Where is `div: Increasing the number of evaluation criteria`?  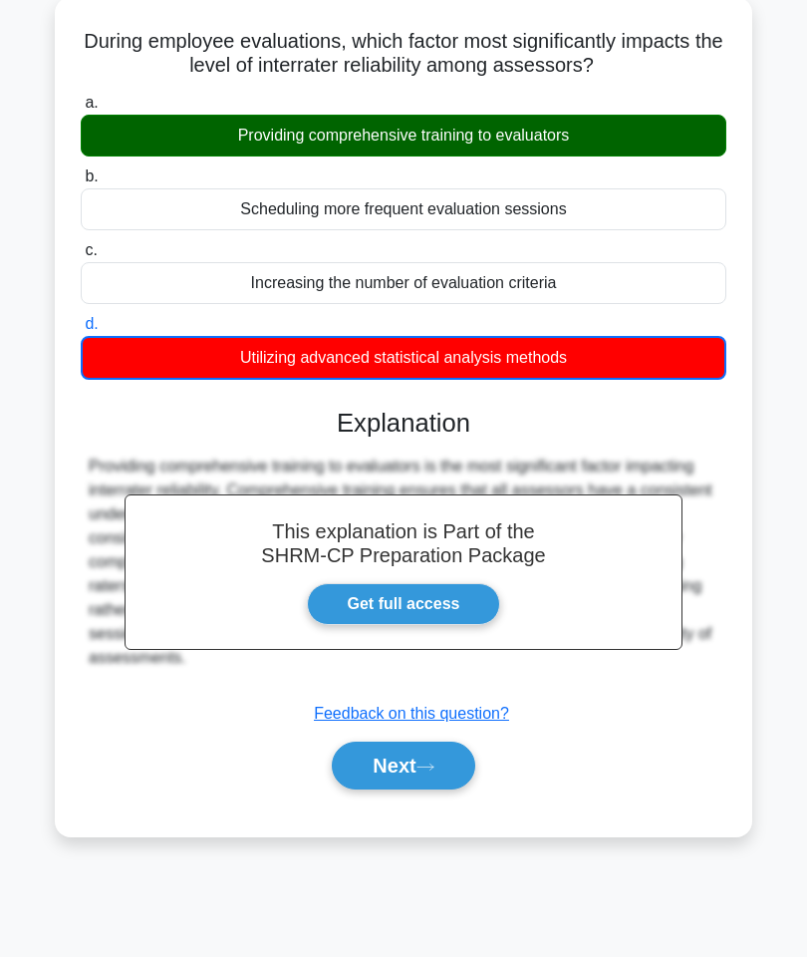
div: Increasing the number of evaluation criteria is located at coordinates (404, 283).